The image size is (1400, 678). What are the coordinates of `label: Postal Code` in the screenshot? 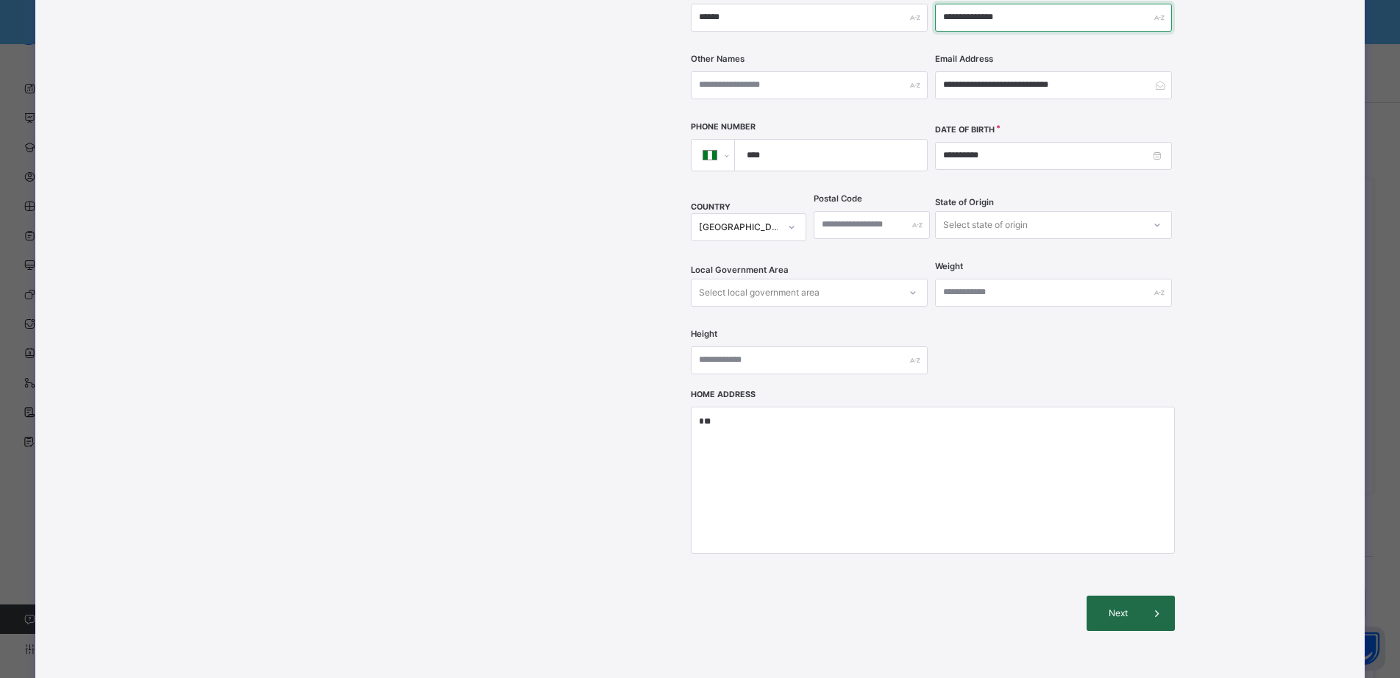 It's located at (838, 199).